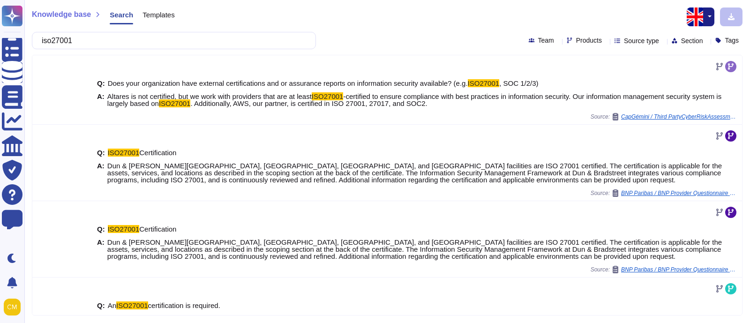 The width and height of the screenshot is (750, 323). Describe the element at coordinates (696, 17) in the screenshot. I see `img: en` at that location.